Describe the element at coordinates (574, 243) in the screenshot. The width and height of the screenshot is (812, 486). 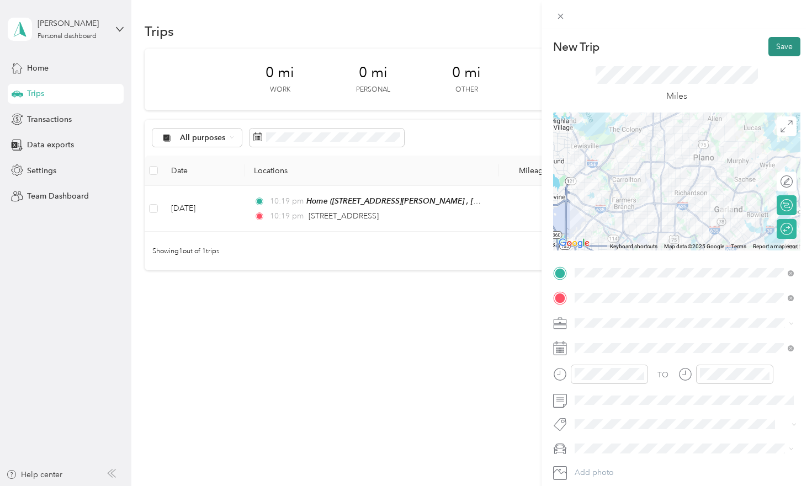
I see `a: Open this area in Google Maps (opens a new window)` at that location.